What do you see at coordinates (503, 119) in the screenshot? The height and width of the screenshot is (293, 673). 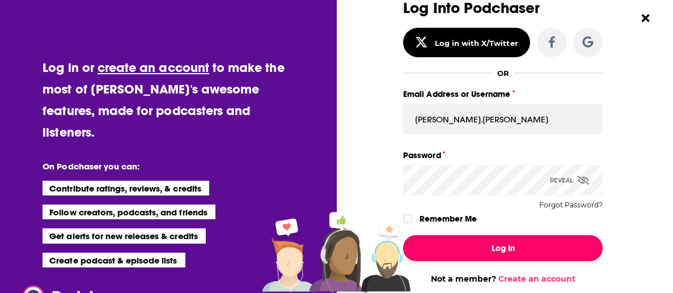 I see `input: Email Address or Username` at bounding box center [503, 119].